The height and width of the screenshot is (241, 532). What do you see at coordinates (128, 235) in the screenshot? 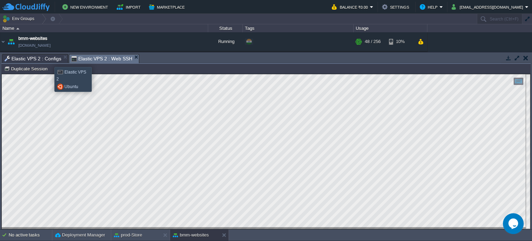
I see `button: prod-Store` at bounding box center [128, 235].